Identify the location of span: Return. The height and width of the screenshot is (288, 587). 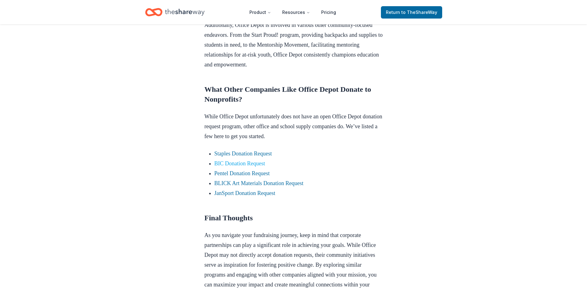
(411, 12).